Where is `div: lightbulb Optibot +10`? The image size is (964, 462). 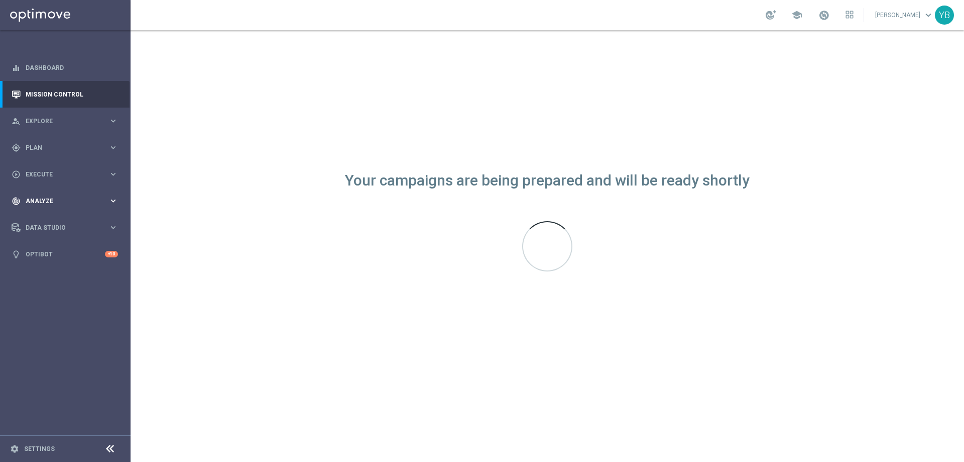 div: lightbulb Optibot +10 is located at coordinates (65, 254).